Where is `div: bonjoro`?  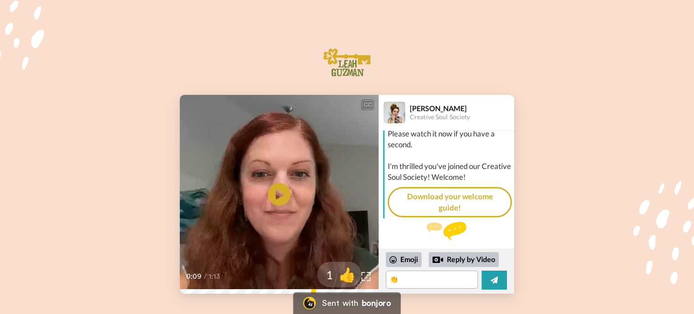
div: bonjoro is located at coordinates (376, 303).